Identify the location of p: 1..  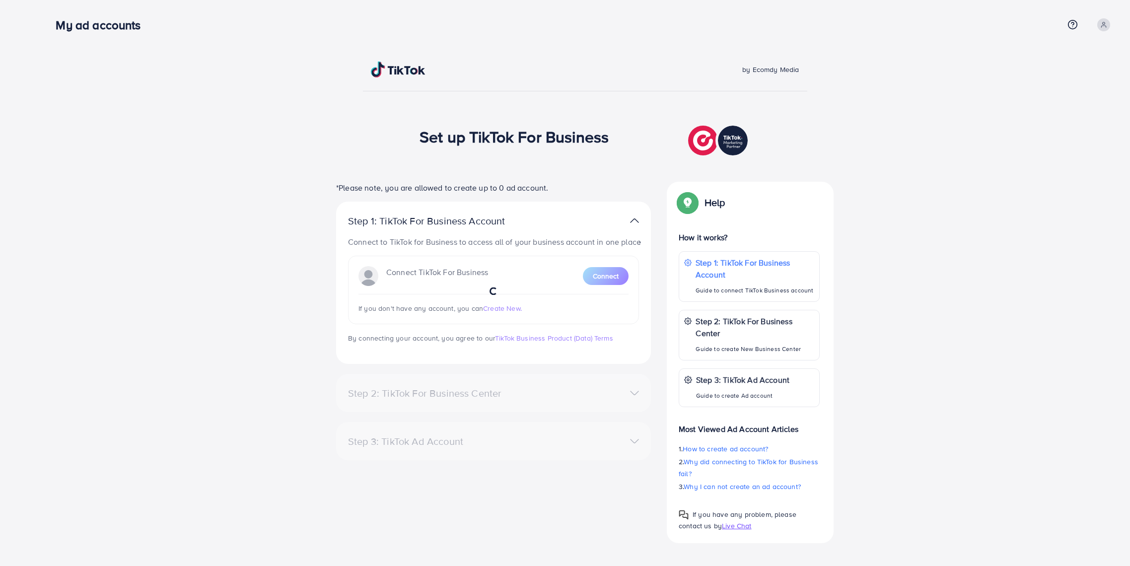
(749, 449).